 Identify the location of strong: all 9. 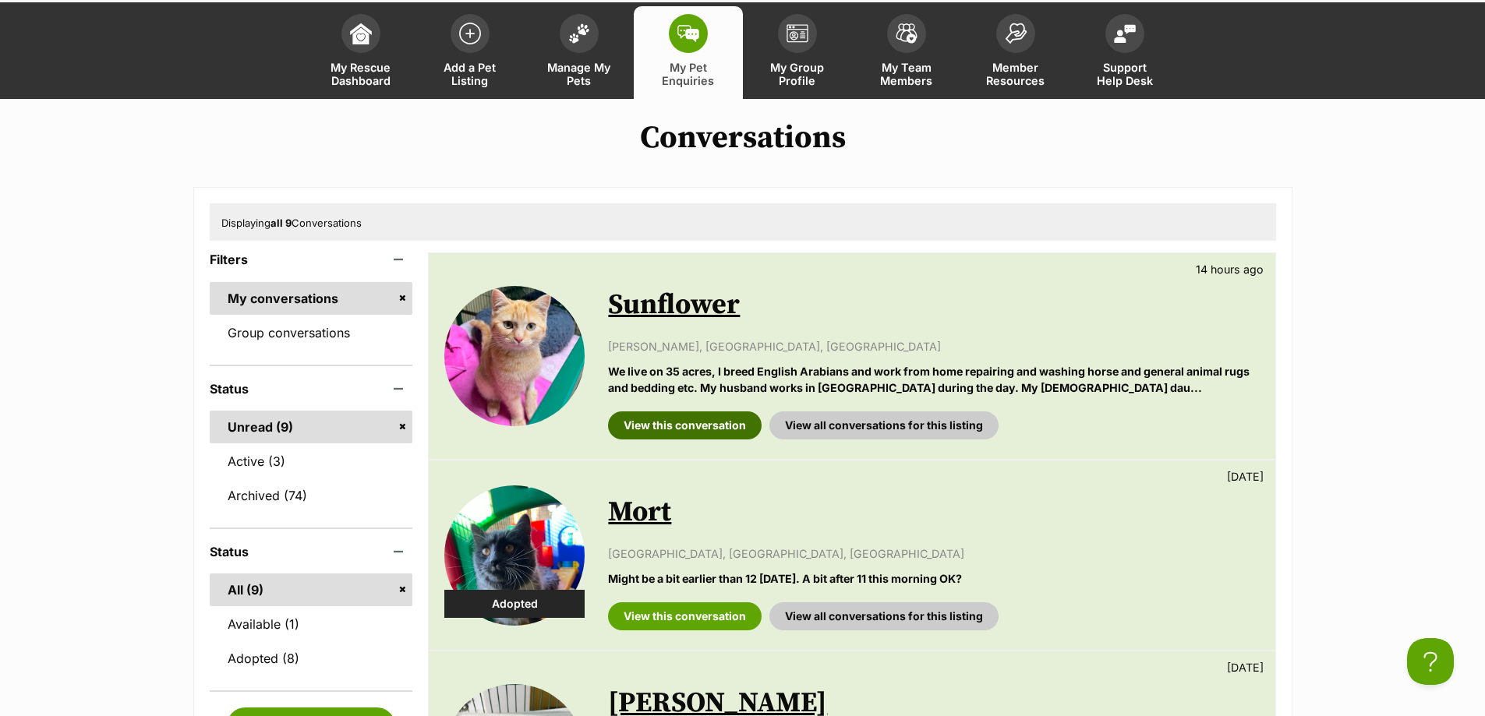
(281, 223).